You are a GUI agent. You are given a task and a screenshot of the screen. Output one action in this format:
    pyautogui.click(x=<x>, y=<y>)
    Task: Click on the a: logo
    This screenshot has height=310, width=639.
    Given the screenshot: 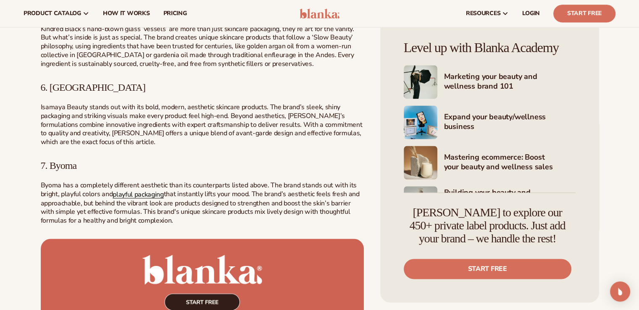 What is the action you would take?
    pyautogui.click(x=320, y=13)
    